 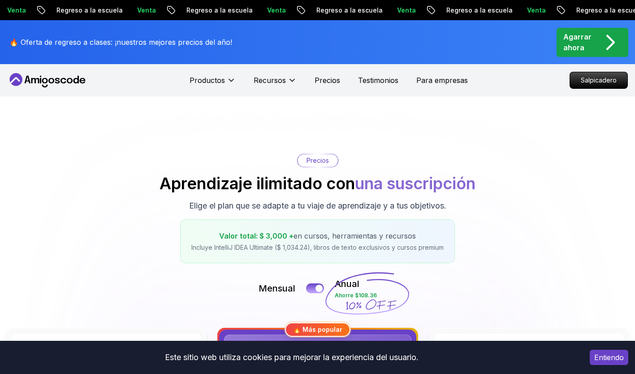 I want to click on a: Para empresas, so click(x=442, y=80).